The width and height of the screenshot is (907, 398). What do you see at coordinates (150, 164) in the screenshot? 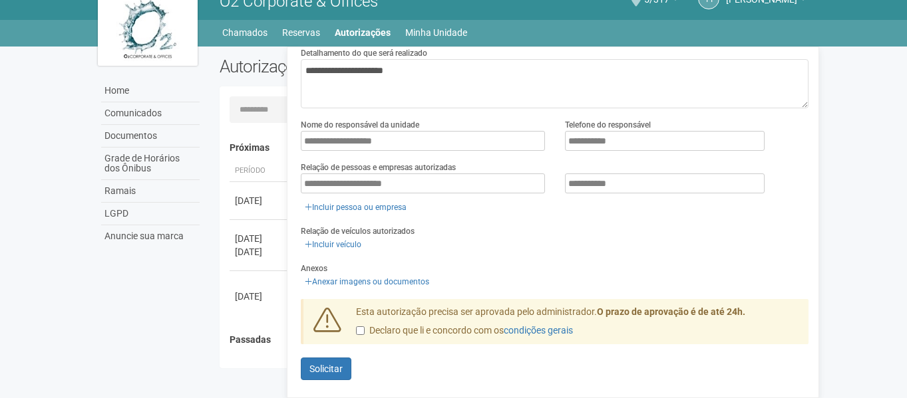
I see `a: Grade de Horários dos Ônibus` at bounding box center [150, 164].